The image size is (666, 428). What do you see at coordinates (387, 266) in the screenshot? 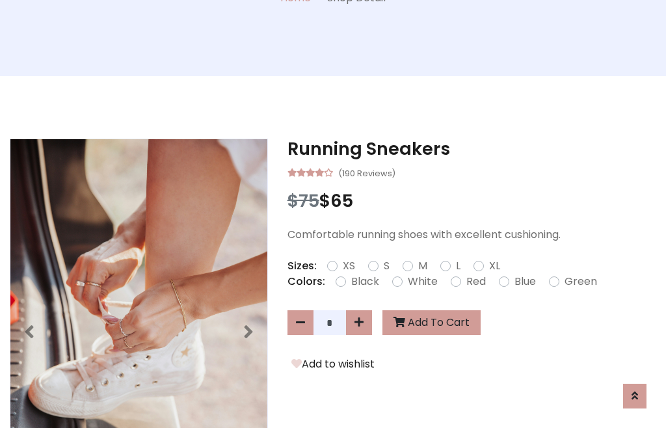
I see `label: S` at bounding box center [387, 266].